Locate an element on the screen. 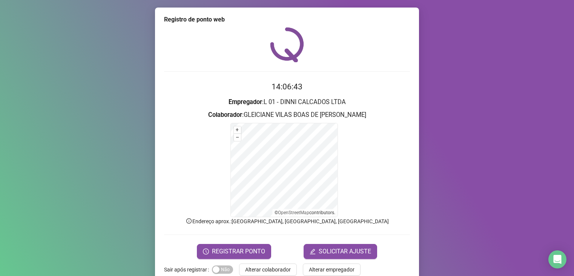  span: SOLICITAR AJUSTE is located at coordinates (344, 251).